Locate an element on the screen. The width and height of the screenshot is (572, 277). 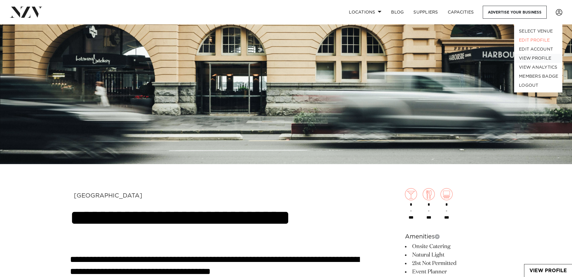
a: EDIT PROFILE is located at coordinates (538, 40).